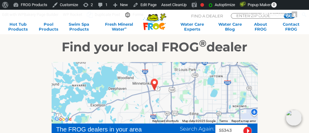 The image size is (309, 133). What do you see at coordinates (79, 27) in the screenshot?
I see `a: Swim SpaProducts` at bounding box center [79, 27].